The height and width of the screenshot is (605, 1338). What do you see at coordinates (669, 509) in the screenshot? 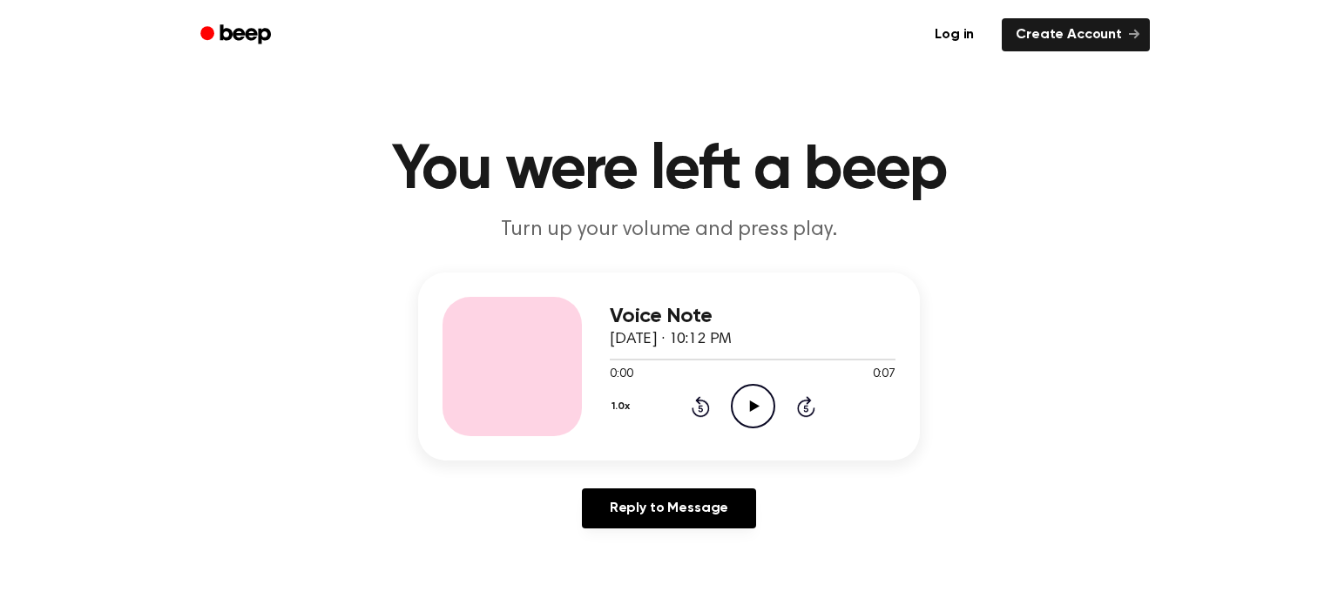
I see `a: Reply to Message` at bounding box center [669, 509].